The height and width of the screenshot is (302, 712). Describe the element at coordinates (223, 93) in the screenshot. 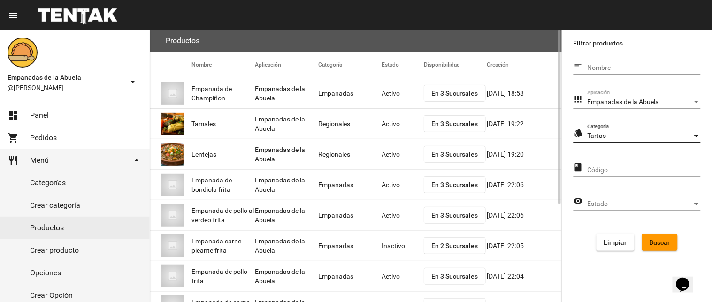

I see `span: Empanada de Champiñon` at that location.